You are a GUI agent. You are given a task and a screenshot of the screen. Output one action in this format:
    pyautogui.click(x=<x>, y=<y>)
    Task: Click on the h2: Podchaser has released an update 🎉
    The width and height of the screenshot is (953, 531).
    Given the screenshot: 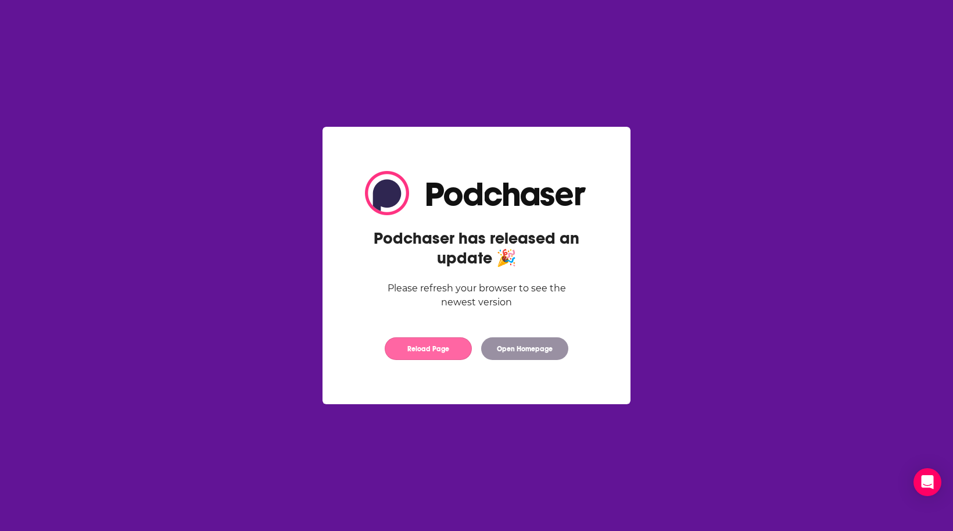 What is the action you would take?
    pyautogui.click(x=477, y=248)
    